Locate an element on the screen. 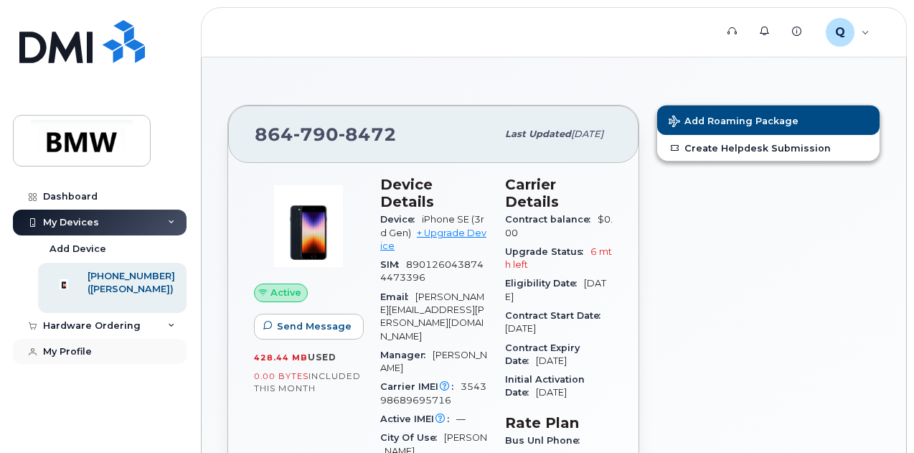 The height and width of the screenshot is (453, 914). h3: Carrier Details is located at coordinates (559, 193).